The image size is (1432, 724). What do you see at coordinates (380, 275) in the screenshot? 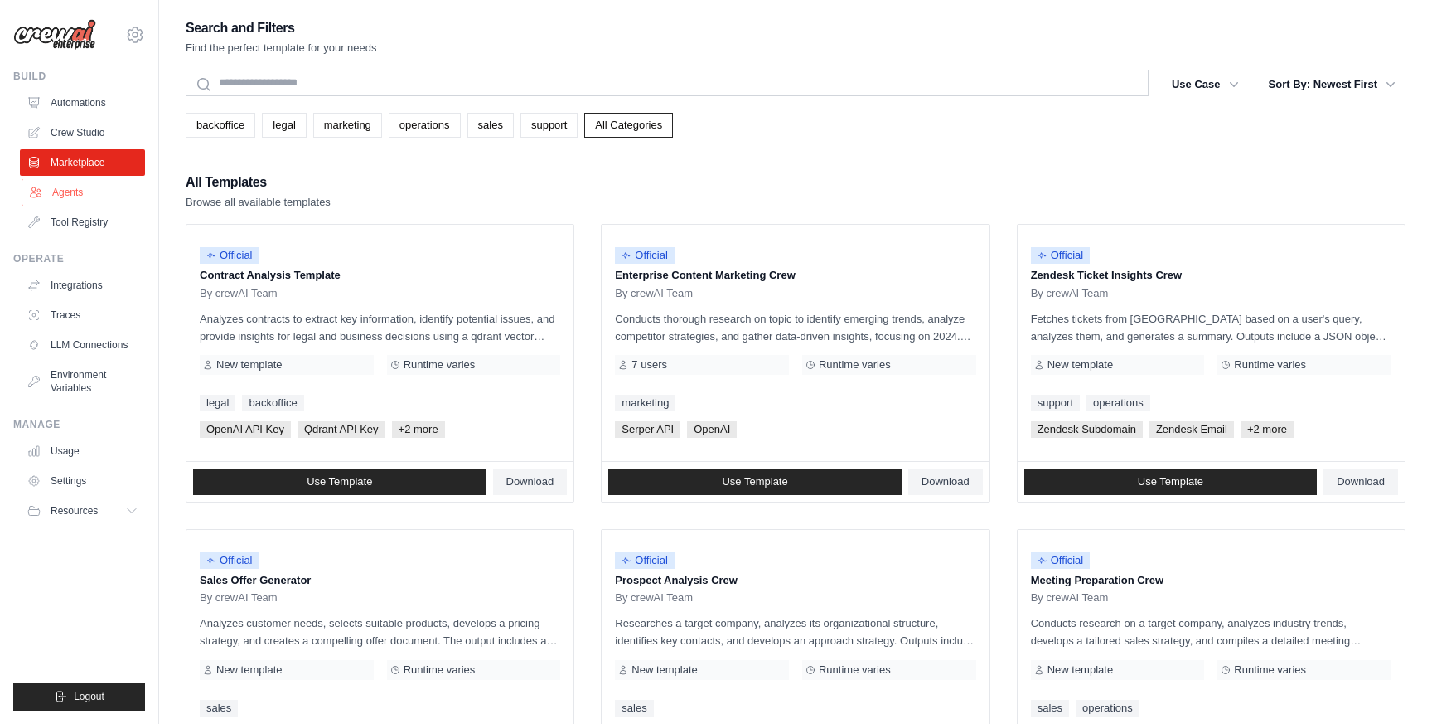
I see `p: Contract Analysis Template` at bounding box center [380, 275].